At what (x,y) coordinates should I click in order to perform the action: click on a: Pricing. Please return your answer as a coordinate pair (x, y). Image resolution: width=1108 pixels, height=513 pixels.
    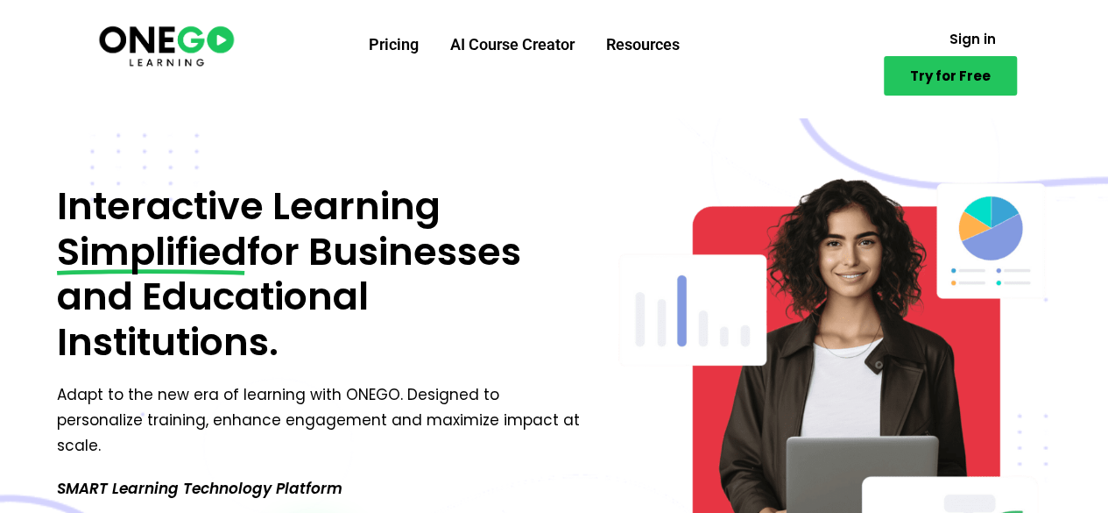
    Looking at the image, I should click on (393, 45).